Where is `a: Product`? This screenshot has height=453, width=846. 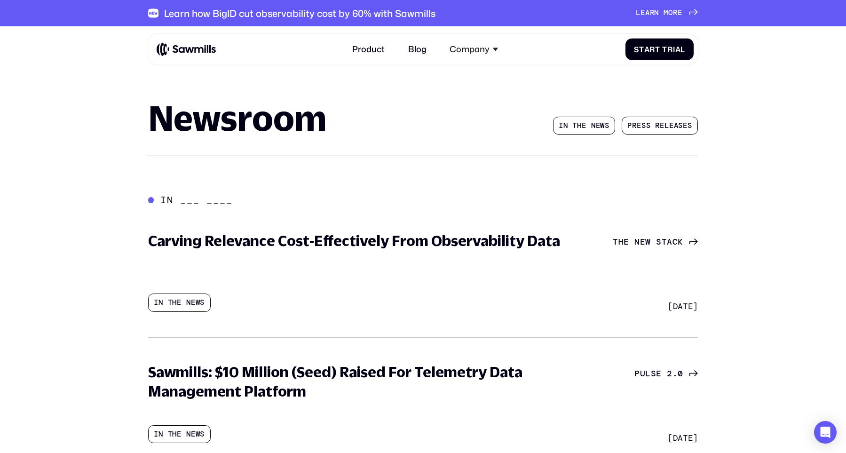
a: Product is located at coordinates (369, 49).